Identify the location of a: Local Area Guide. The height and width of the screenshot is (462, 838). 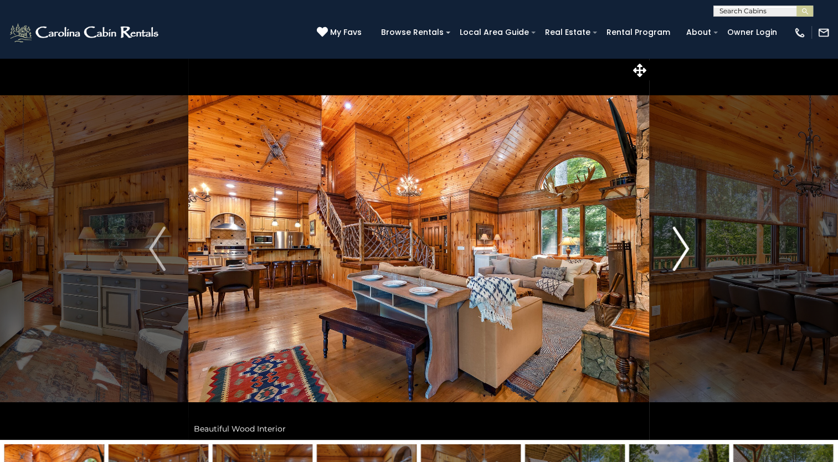
(494, 32).